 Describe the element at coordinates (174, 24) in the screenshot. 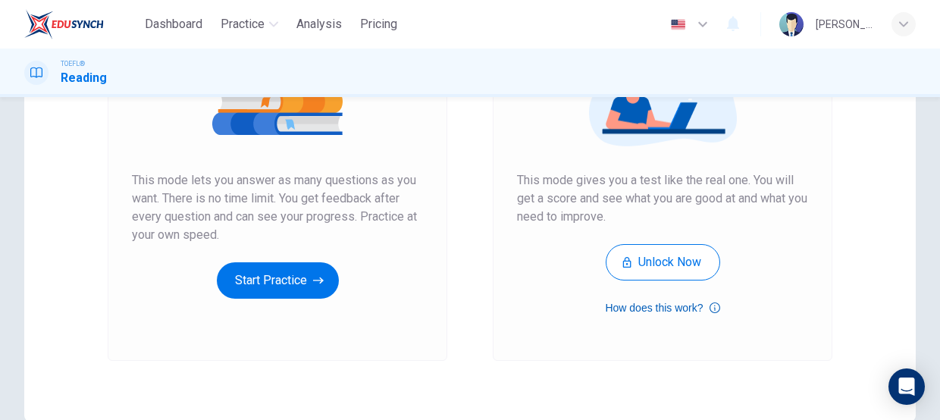

I see `span: Dashboard` at that location.